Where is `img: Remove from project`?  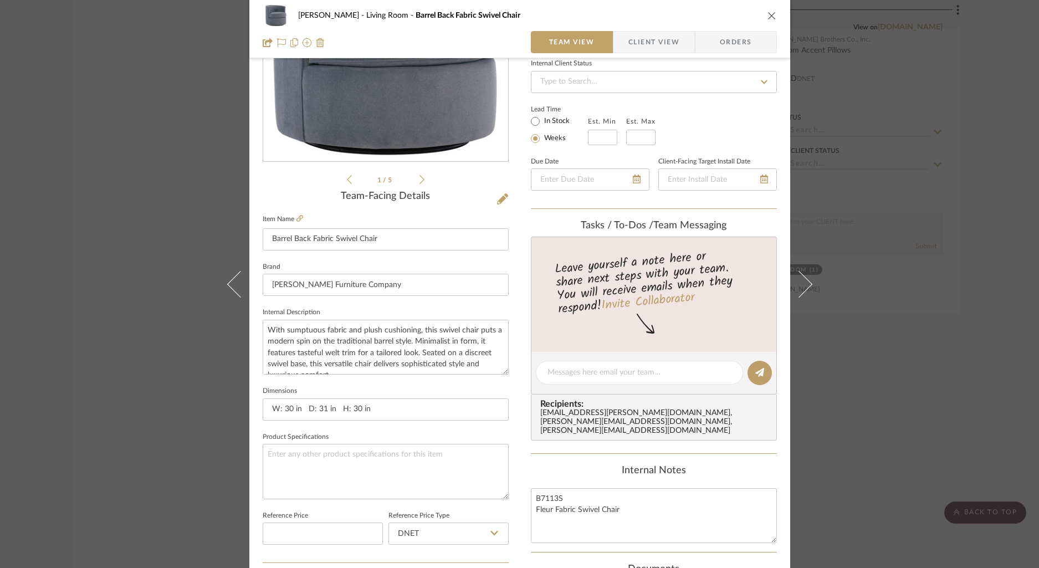
img: Remove from project is located at coordinates (320, 43).